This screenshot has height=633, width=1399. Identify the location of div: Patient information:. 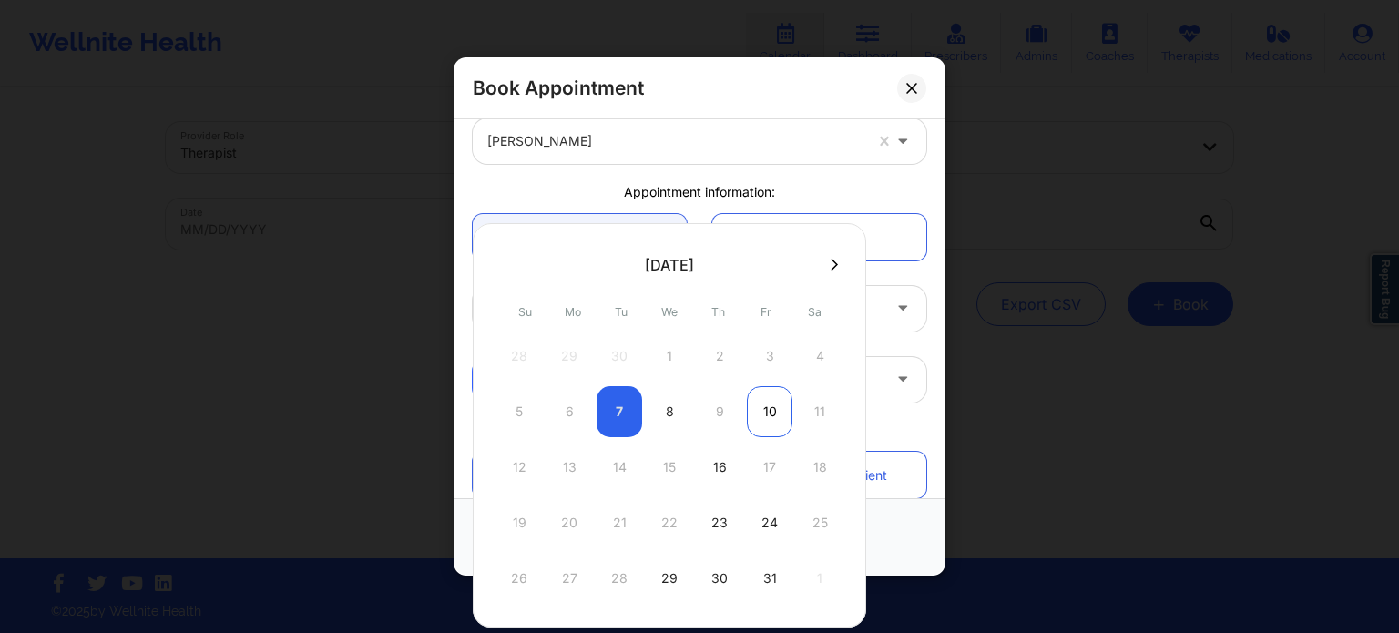
(699, 431).